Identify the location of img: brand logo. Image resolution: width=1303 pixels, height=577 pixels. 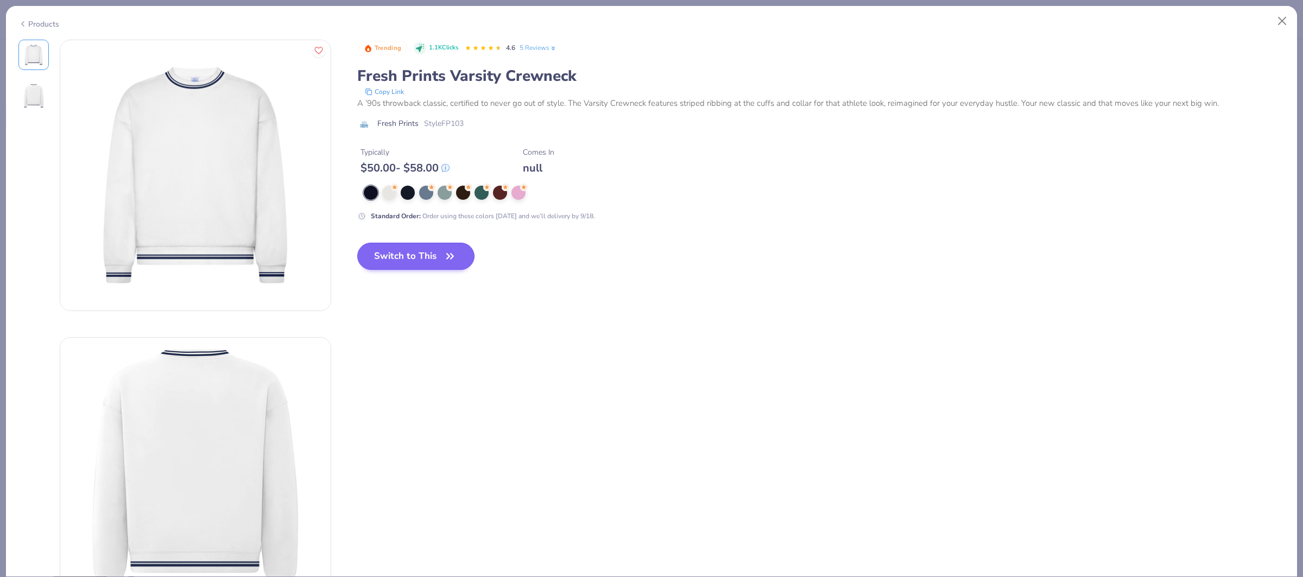
(364, 124).